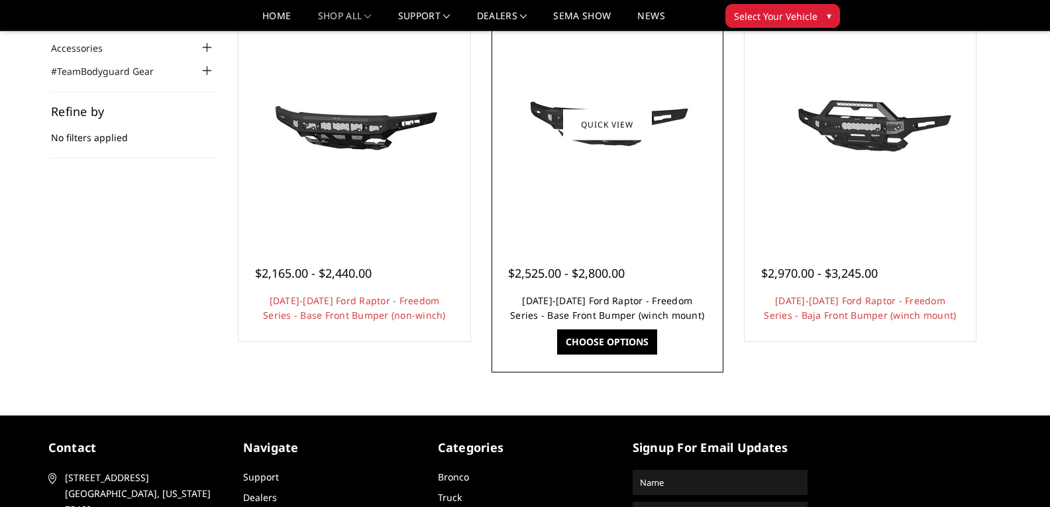  Describe the element at coordinates (720, 447) in the screenshot. I see `h5: signup for email updates` at that location.